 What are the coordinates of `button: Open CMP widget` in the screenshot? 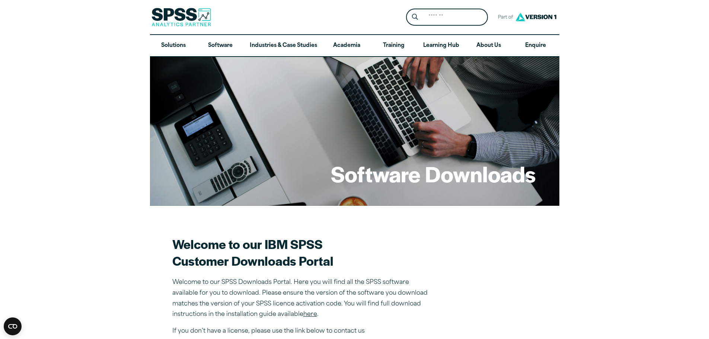 It's located at (13, 326).